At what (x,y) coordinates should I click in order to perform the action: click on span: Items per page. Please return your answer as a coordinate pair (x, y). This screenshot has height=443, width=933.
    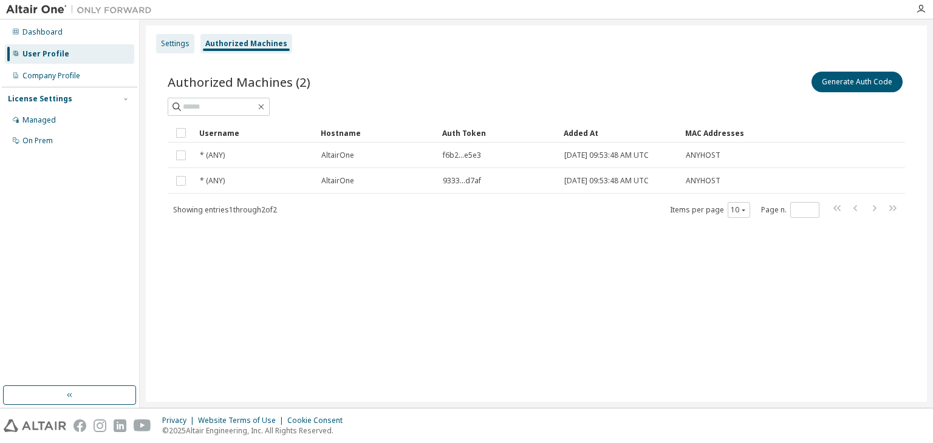
    Looking at the image, I should click on (710, 210).